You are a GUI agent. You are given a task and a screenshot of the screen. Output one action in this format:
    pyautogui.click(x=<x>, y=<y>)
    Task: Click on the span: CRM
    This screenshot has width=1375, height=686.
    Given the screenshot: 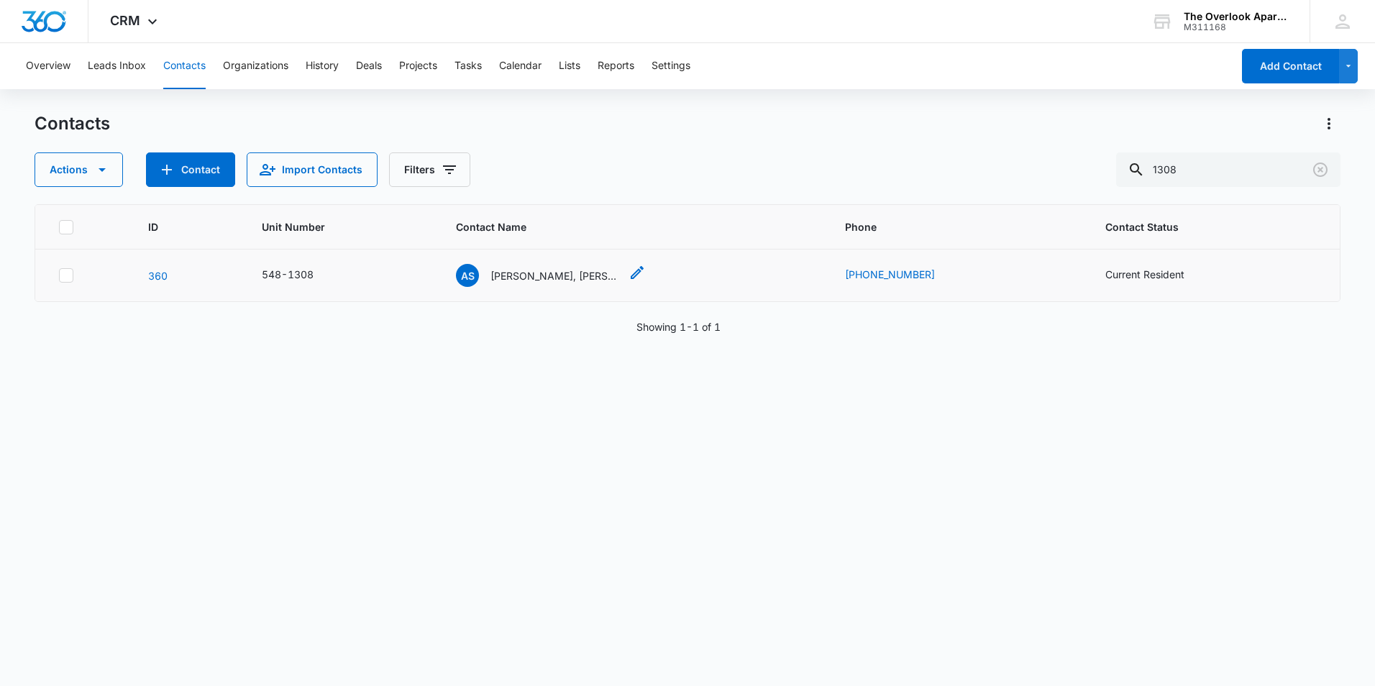 What is the action you would take?
    pyautogui.click(x=125, y=20)
    